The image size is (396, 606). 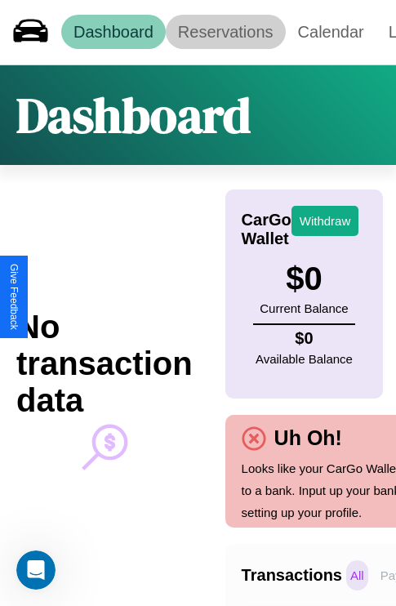 I want to click on div: Give Feedback, so click(x=14, y=296).